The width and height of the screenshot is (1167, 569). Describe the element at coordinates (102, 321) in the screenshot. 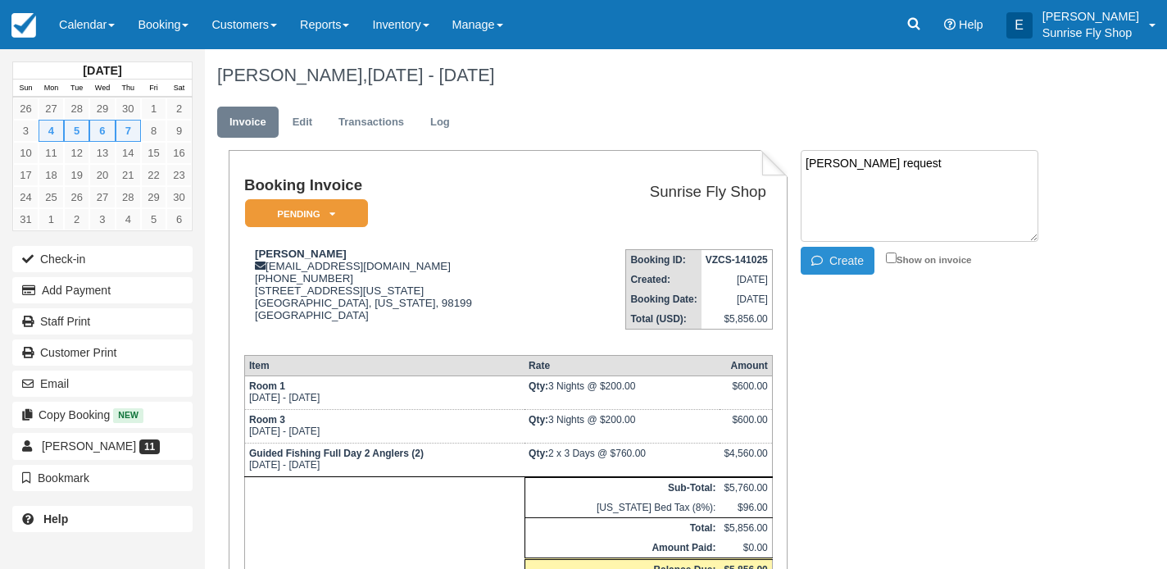

I see `a: Staff Print` at that location.